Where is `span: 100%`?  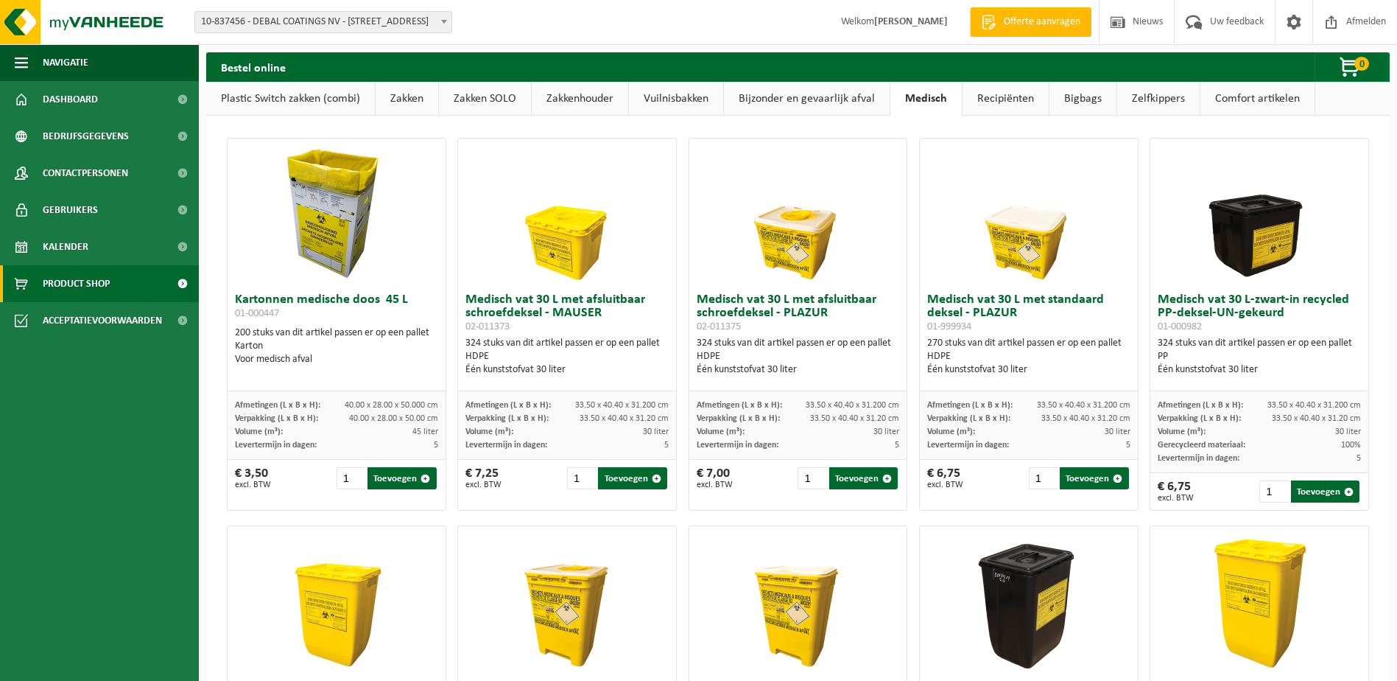 span: 100% is located at coordinates (1351, 445).